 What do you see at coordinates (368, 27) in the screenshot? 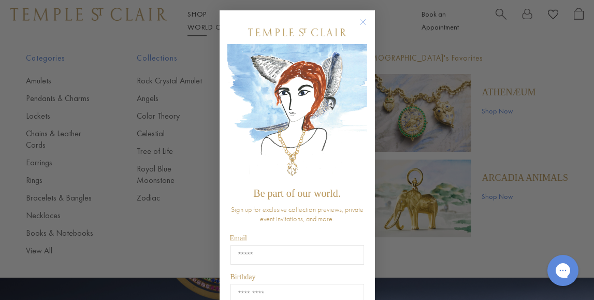
I see `button: Close dialog` at bounding box center [368, 27].